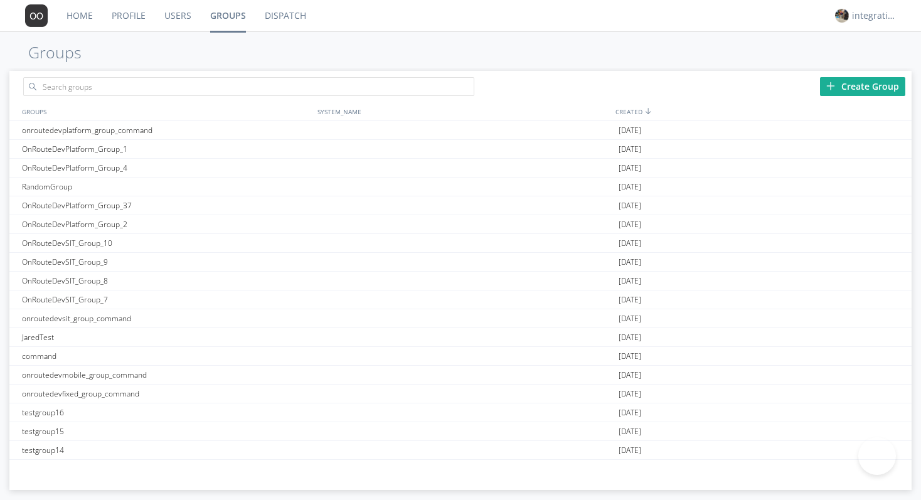  I want to click on div: onroutedevmobile_group_command, so click(167, 375).